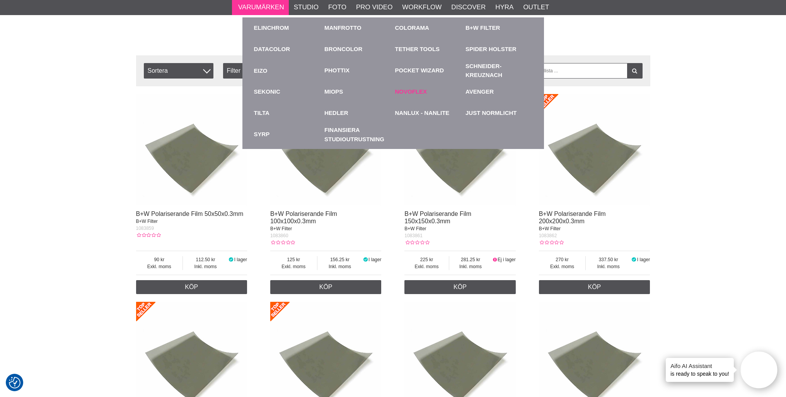 The image size is (786, 397). I want to click on span: 337.50, so click(608, 259).